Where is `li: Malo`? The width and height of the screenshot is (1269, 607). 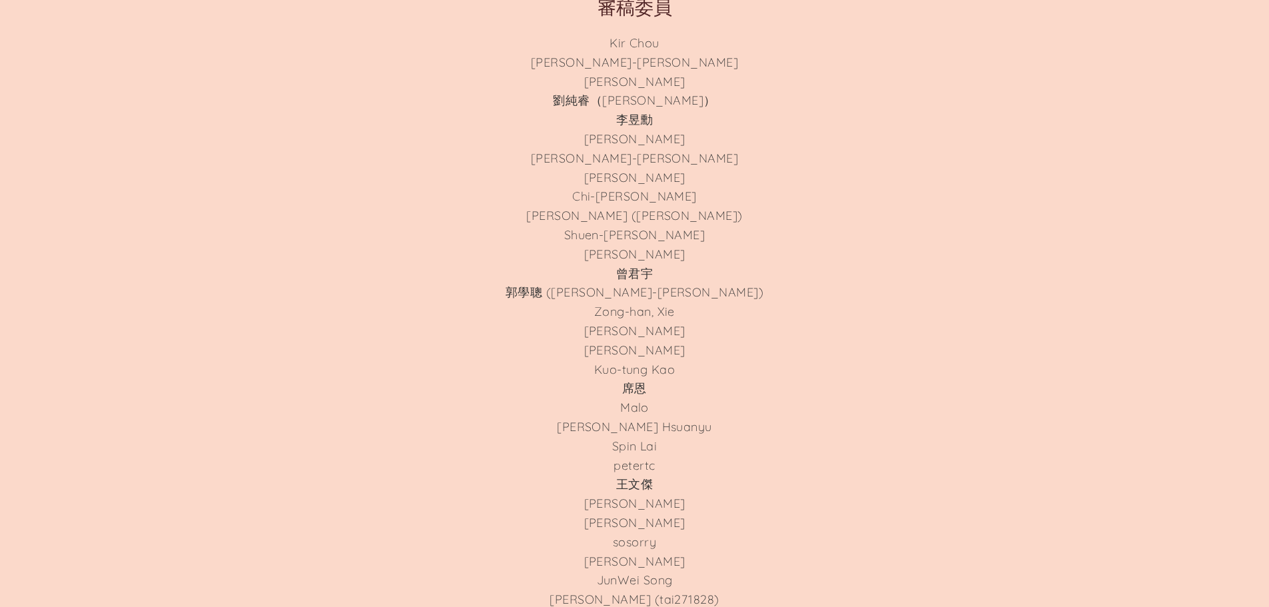
li: Malo is located at coordinates (634, 408).